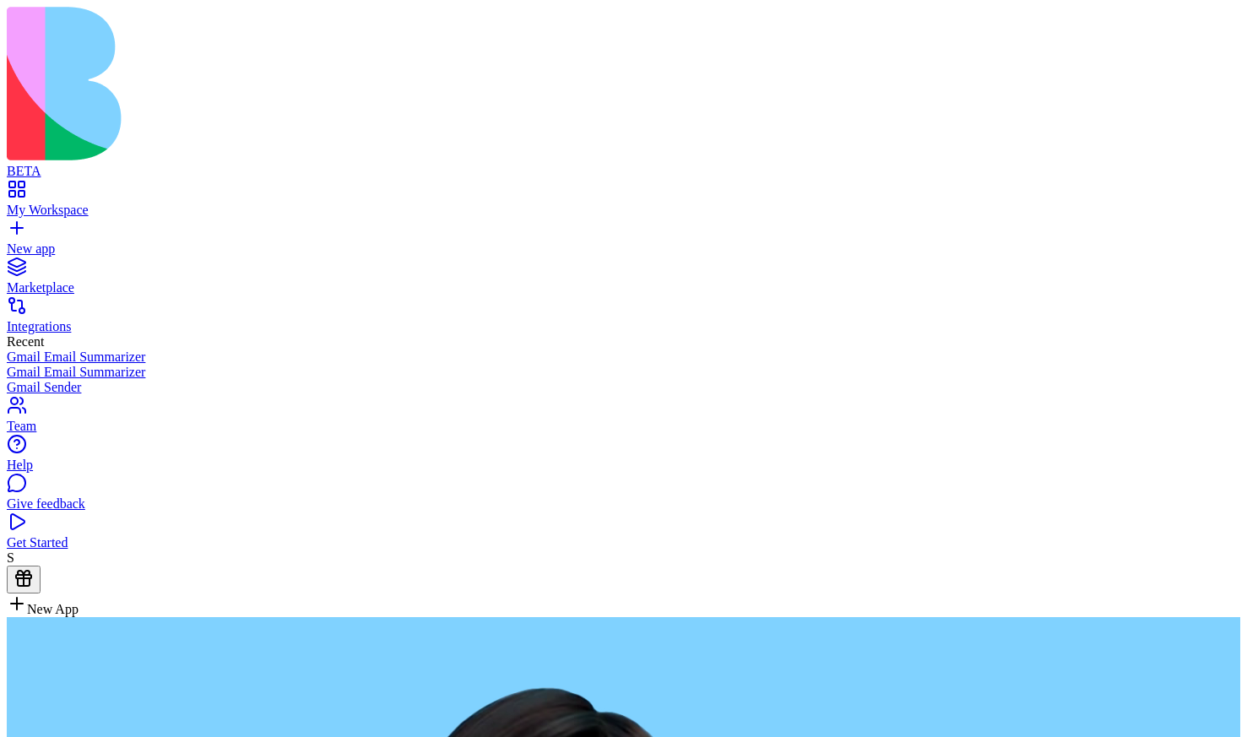 The image size is (1247, 737). Describe the element at coordinates (623, 171) in the screenshot. I see `div: BETA` at that location.